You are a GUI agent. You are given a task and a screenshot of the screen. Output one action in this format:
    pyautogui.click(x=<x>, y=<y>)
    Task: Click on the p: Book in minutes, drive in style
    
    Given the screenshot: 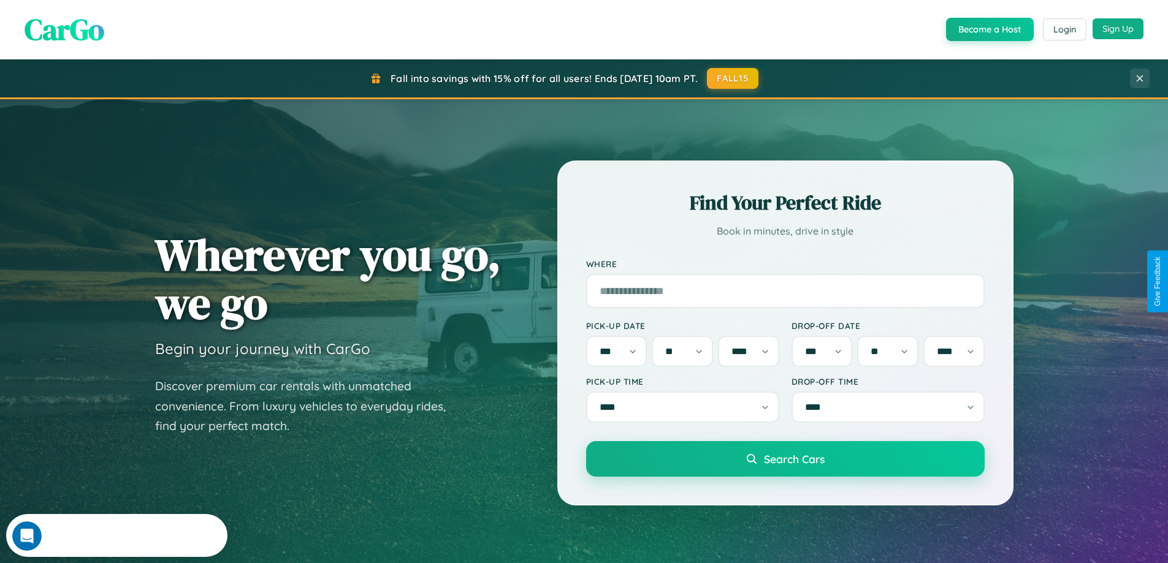 What is the action you would take?
    pyautogui.click(x=785, y=231)
    